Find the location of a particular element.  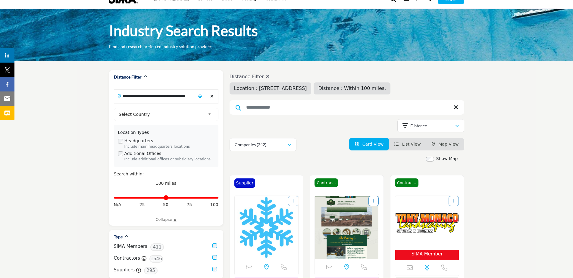

span: SIMA Member is located at coordinates (427, 254).